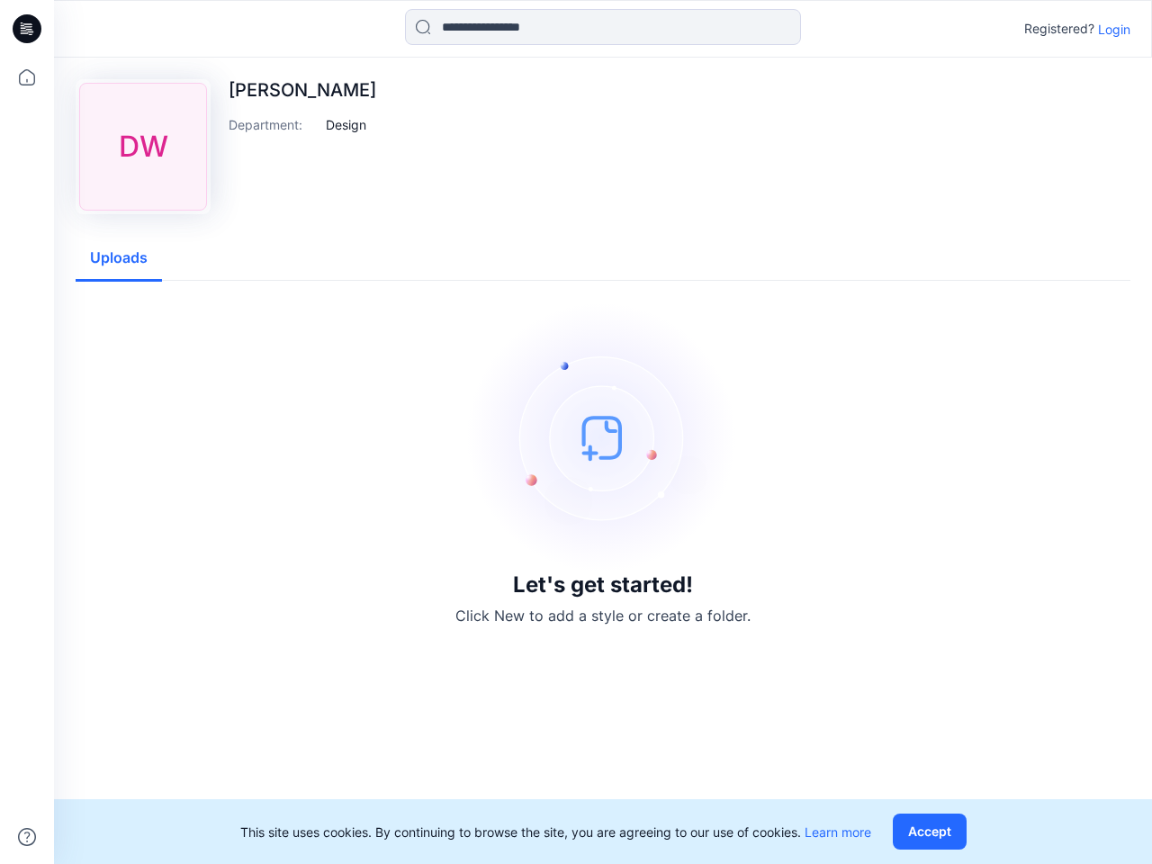 The height and width of the screenshot is (864, 1152). What do you see at coordinates (346, 124) in the screenshot?
I see `p: Design` at bounding box center [346, 124].